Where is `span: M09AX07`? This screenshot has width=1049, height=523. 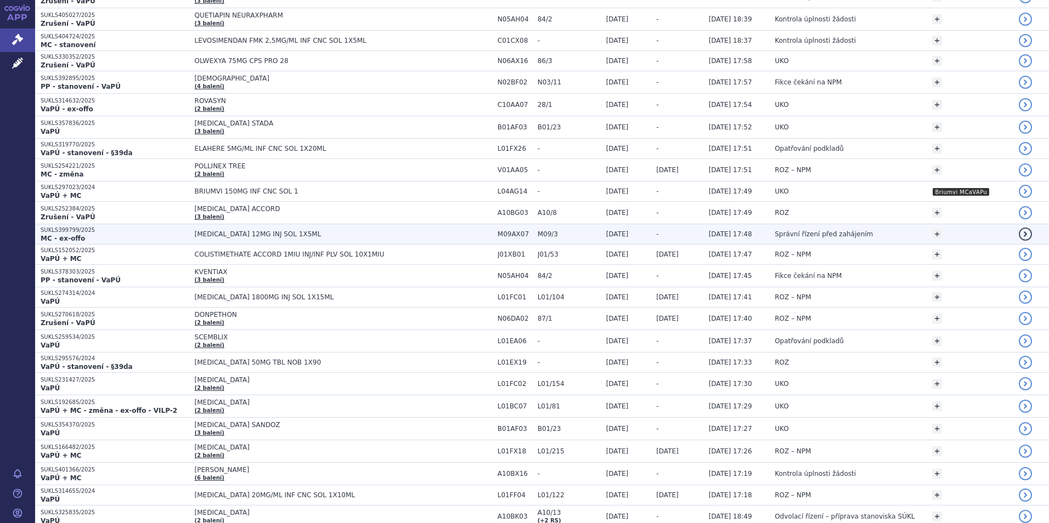
span: M09AX07 is located at coordinates (515, 234).